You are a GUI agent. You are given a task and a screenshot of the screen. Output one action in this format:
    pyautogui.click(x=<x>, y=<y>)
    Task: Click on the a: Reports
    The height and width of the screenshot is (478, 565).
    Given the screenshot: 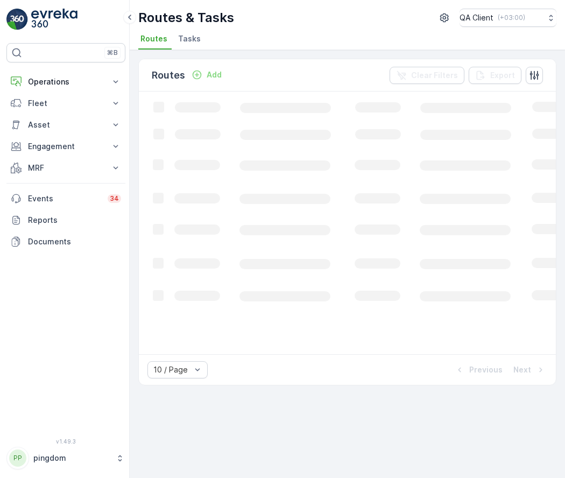 What is the action you would take?
    pyautogui.click(x=66, y=220)
    